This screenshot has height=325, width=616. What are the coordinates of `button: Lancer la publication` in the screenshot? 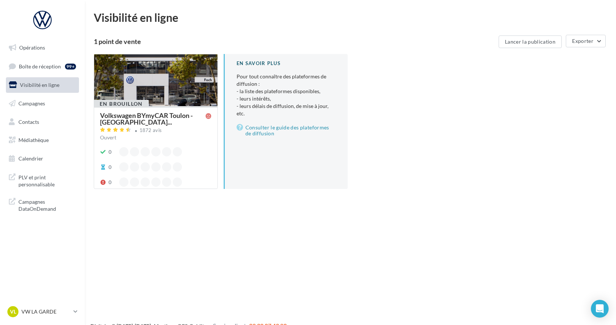 It's located at (530, 42).